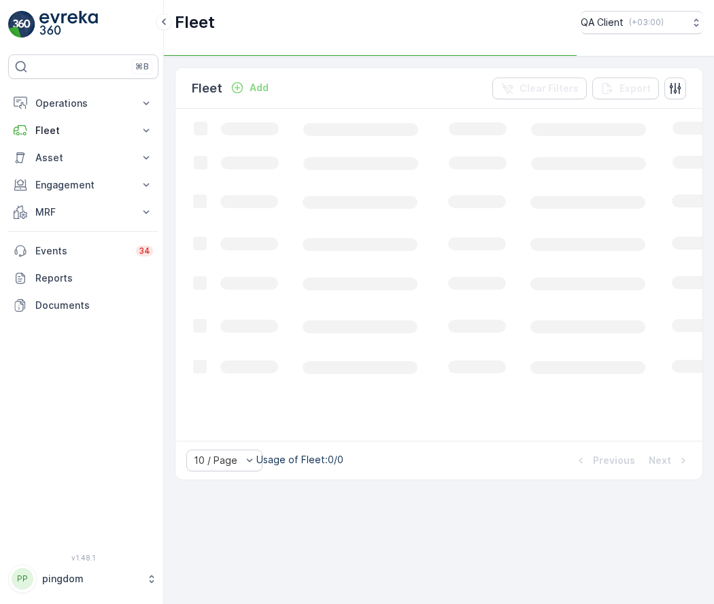  Describe the element at coordinates (626, 88) in the screenshot. I see `button: Export` at that location.